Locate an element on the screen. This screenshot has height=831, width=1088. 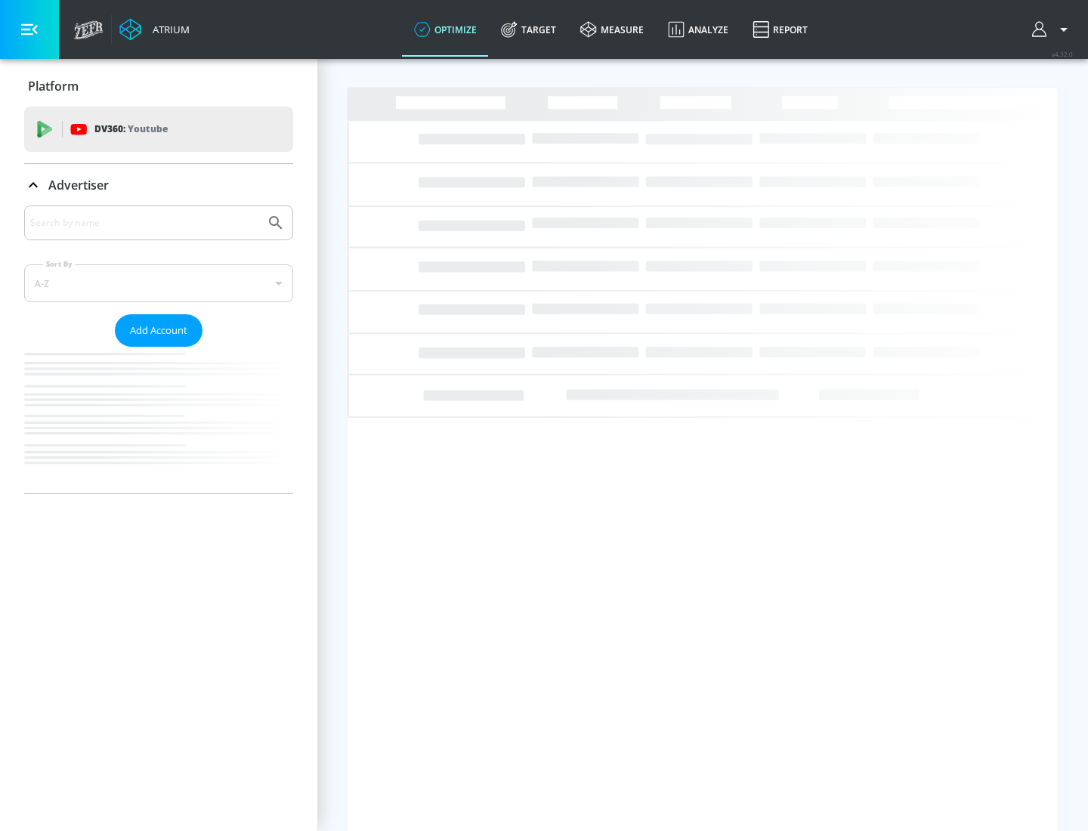
a: Target is located at coordinates (528, 29).